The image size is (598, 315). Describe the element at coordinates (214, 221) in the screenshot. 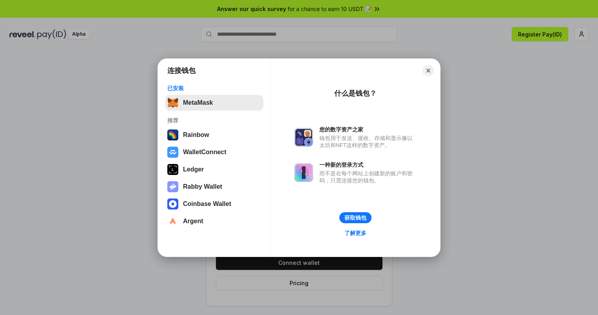

I see `button: Argent` at that location.